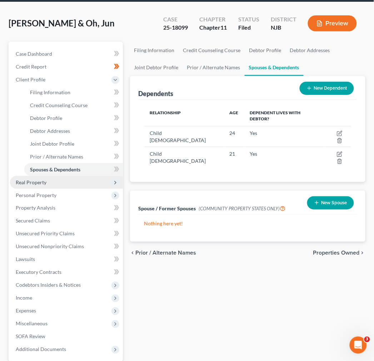 This screenshot has height=361, width=374. What do you see at coordinates (175, 19) in the screenshot?
I see `div: Case` at bounding box center [175, 19].